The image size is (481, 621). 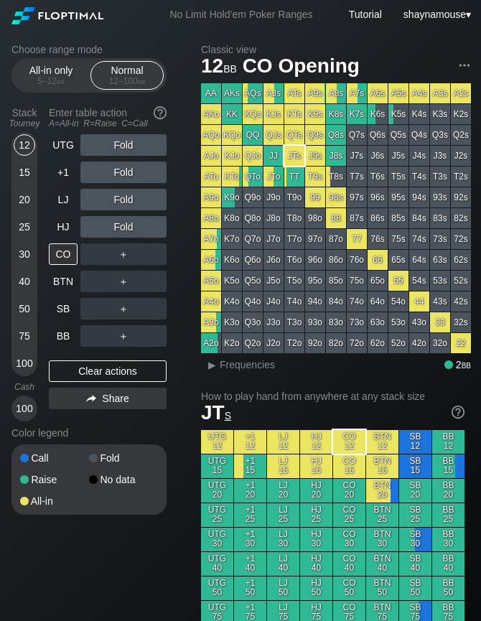 What do you see at coordinates (294, 114) in the screenshot?
I see `div: KTs` at bounding box center [294, 114].